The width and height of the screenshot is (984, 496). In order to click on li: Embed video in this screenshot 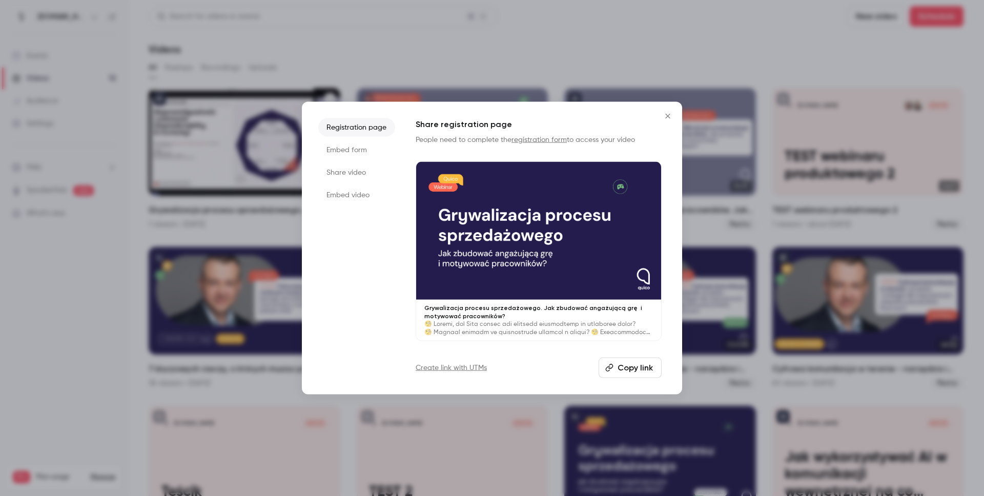, I will do `click(357, 195)`.